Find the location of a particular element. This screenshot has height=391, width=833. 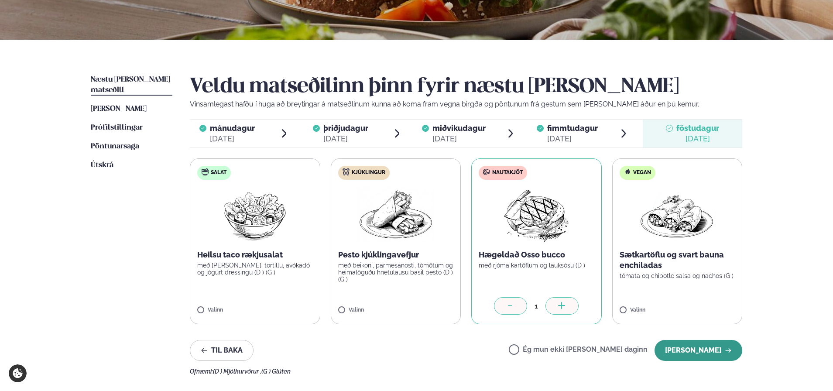

a: Útskrá is located at coordinates (102, 165).